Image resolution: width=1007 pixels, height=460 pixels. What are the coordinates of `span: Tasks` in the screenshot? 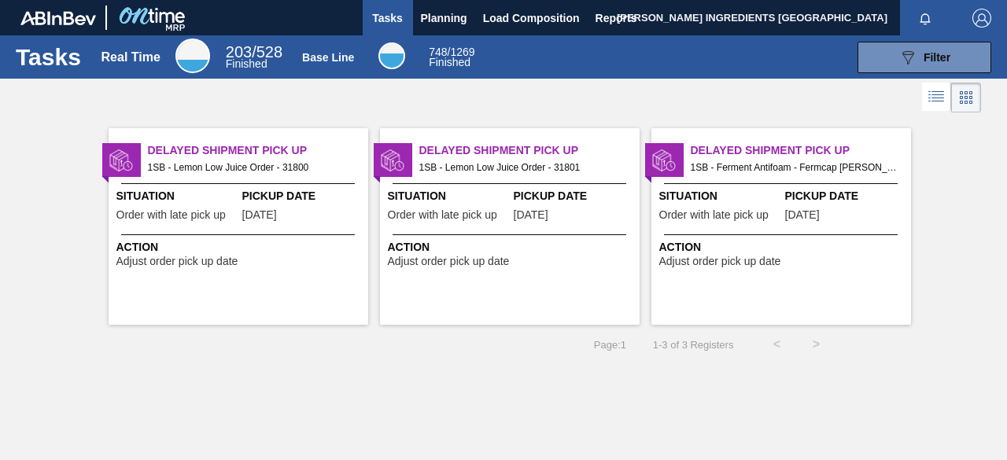 It's located at (388, 18).